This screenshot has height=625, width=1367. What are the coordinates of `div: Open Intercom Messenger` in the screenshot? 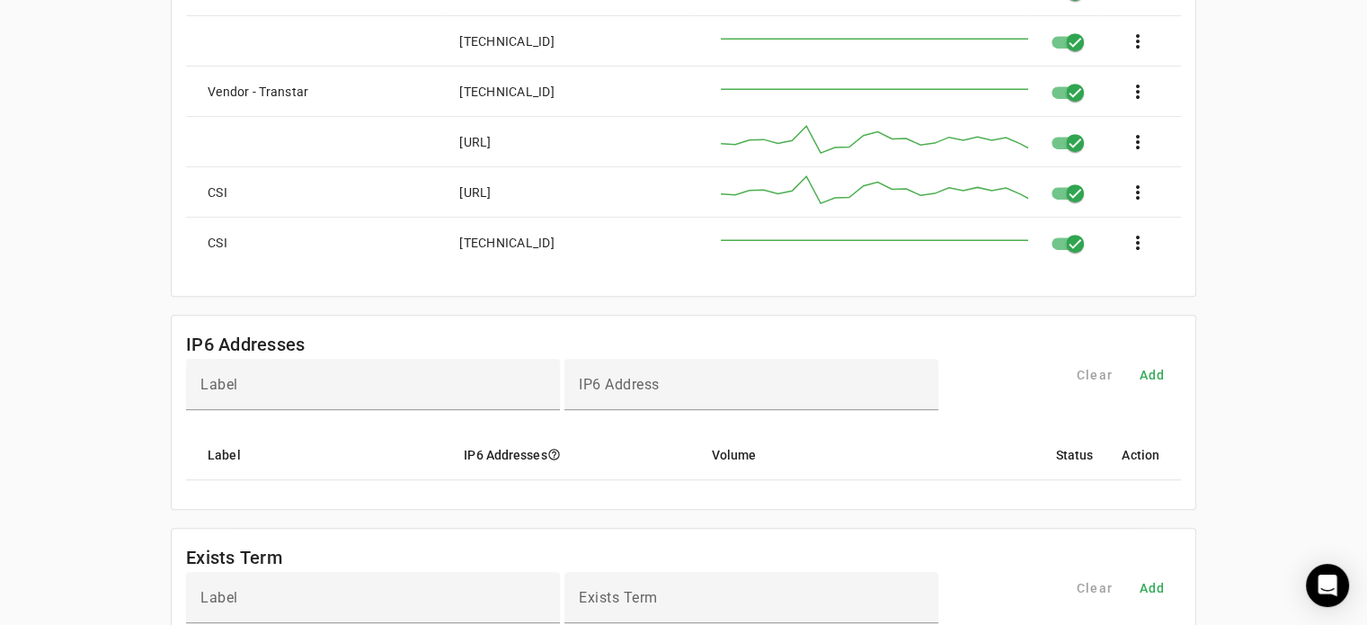 It's located at (1328, 585).